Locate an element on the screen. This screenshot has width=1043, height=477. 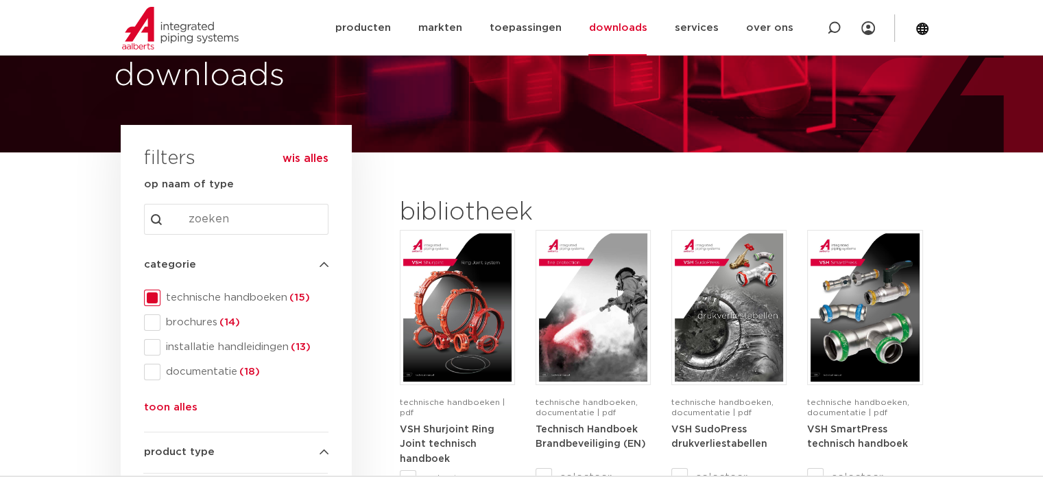
strong: op naam of type is located at coordinates (189, 184).